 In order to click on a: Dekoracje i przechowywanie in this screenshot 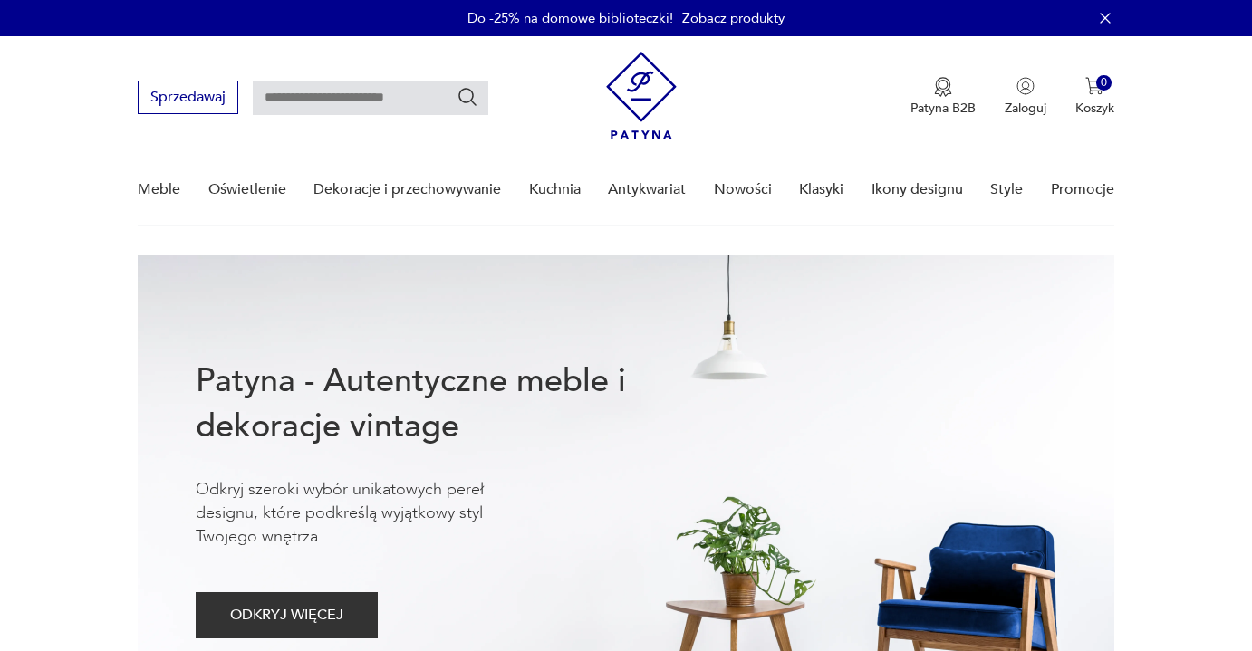, I will do `click(407, 189)`.